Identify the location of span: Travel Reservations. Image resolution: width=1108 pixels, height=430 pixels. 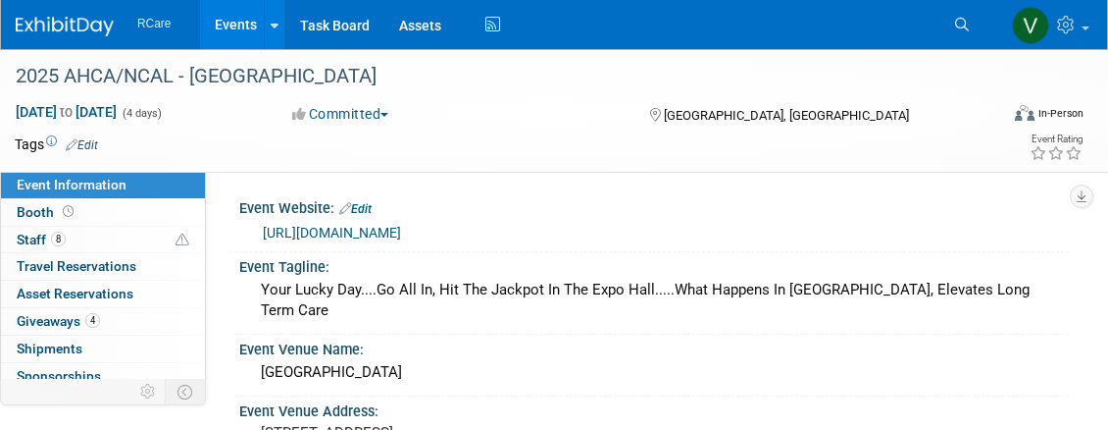
(76, 266).